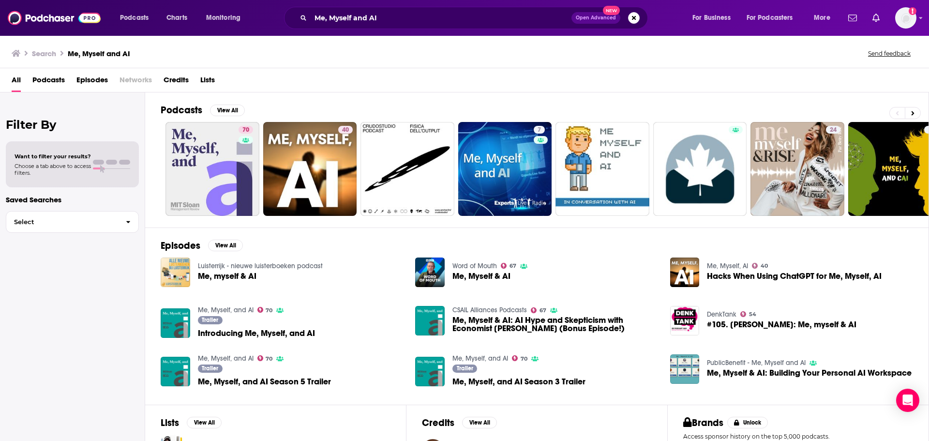  What do you see at coordinates (53, 156) in the screenshot?
I see `span: Want to filter your results?` at bounding box center [53, 156].